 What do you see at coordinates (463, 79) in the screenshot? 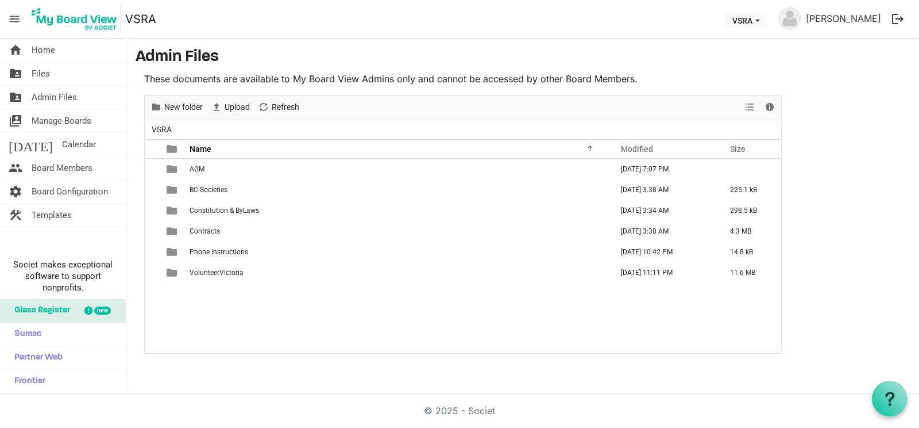
I see `p: These documents are available to My Board View Admins only and cannot be accessed by other Board ...` at bounding box center [463, 79].